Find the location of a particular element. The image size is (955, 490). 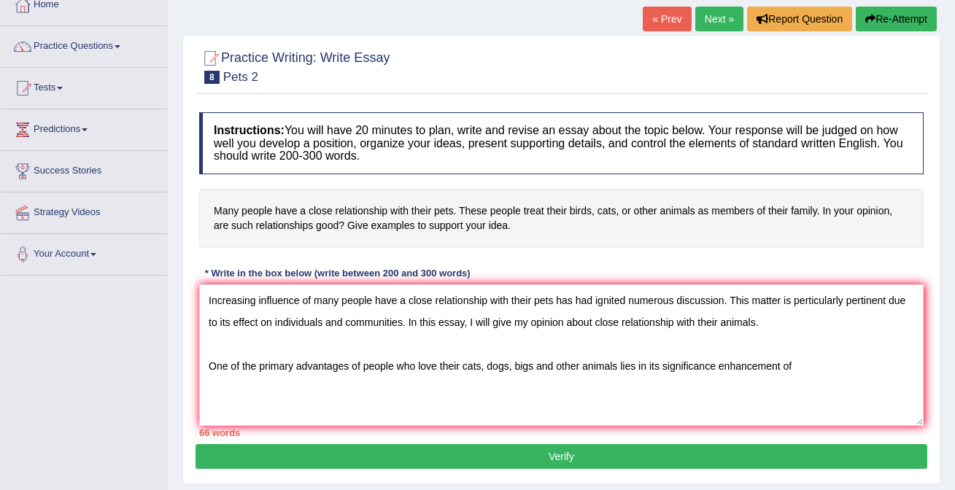

a: Predictions is located at coordinates (84, 128).